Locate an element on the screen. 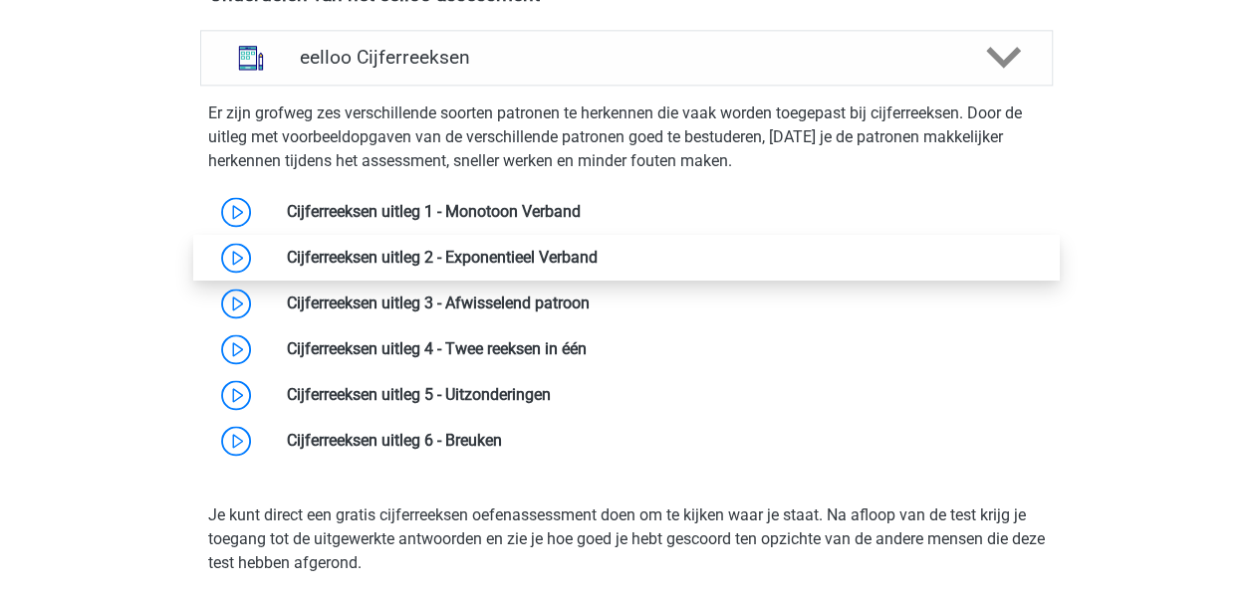  div: Cijferreeksen uitleg 3 - Afwisselend patroon is located at coordinates (661, 304).